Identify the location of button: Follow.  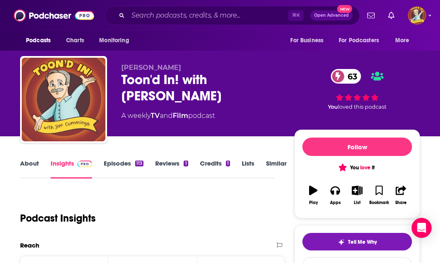
(357, 147).